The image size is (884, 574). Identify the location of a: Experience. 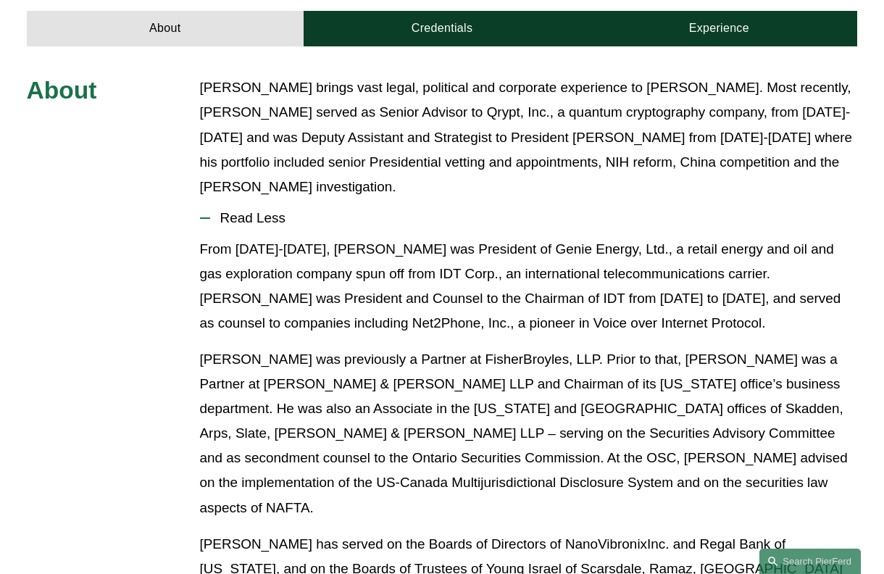
(719, 28).